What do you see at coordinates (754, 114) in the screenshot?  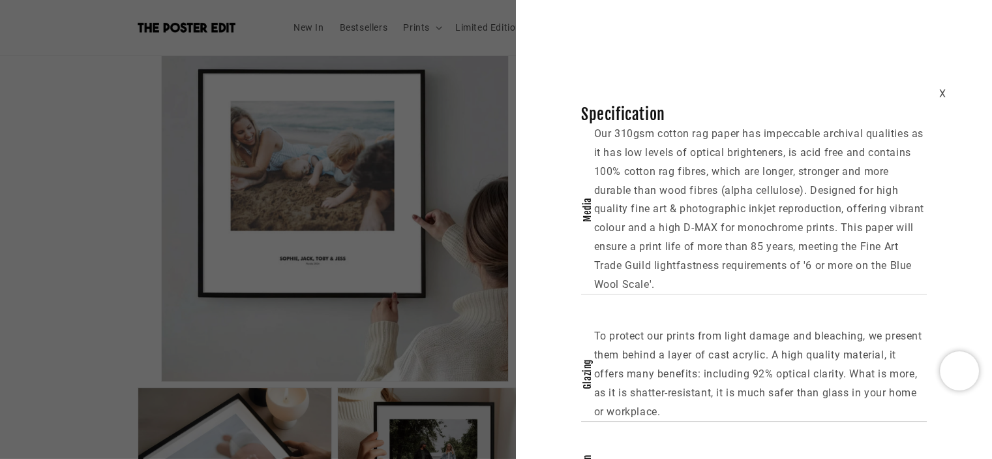 I see `h2: Specification` at bounding box center [754, 114].